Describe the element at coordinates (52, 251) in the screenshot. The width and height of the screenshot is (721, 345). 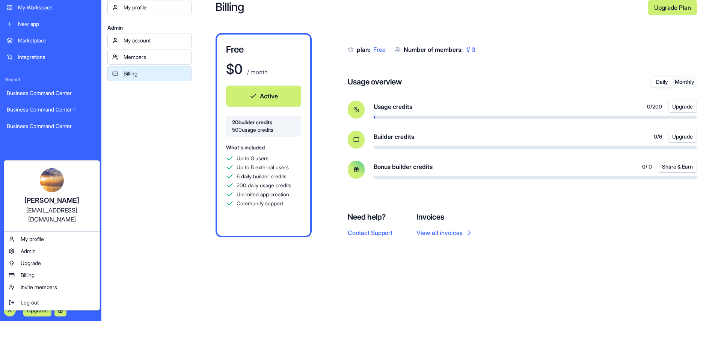
I see `a: Admin` at that location.